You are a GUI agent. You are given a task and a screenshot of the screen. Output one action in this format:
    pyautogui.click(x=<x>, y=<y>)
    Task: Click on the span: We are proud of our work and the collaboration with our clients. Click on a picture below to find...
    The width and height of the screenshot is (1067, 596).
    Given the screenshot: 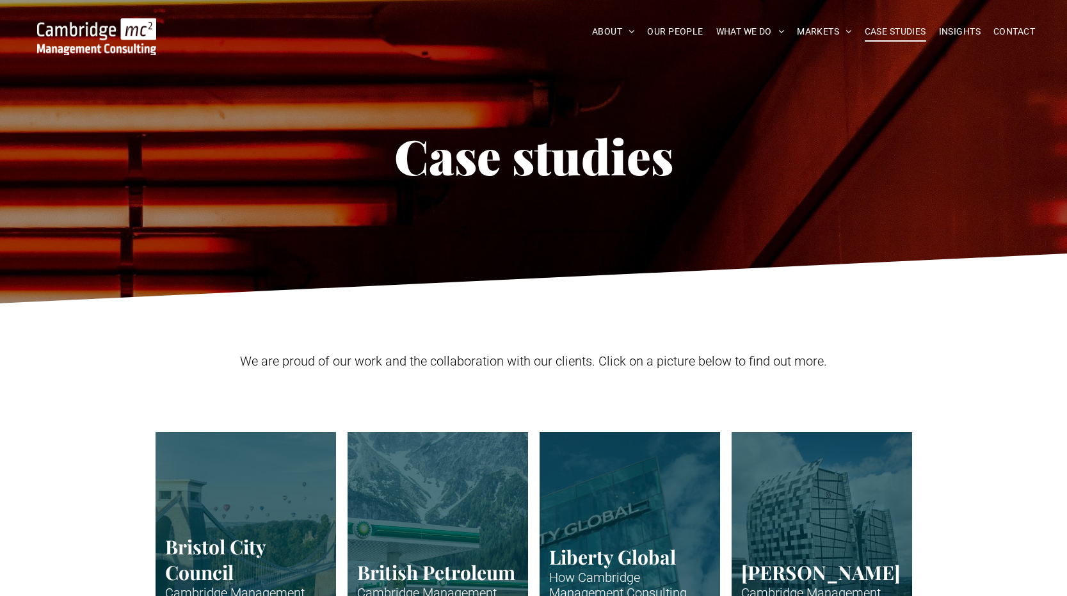 What is the action you would take?
    pyautogui.click(x=533, y=361)
    